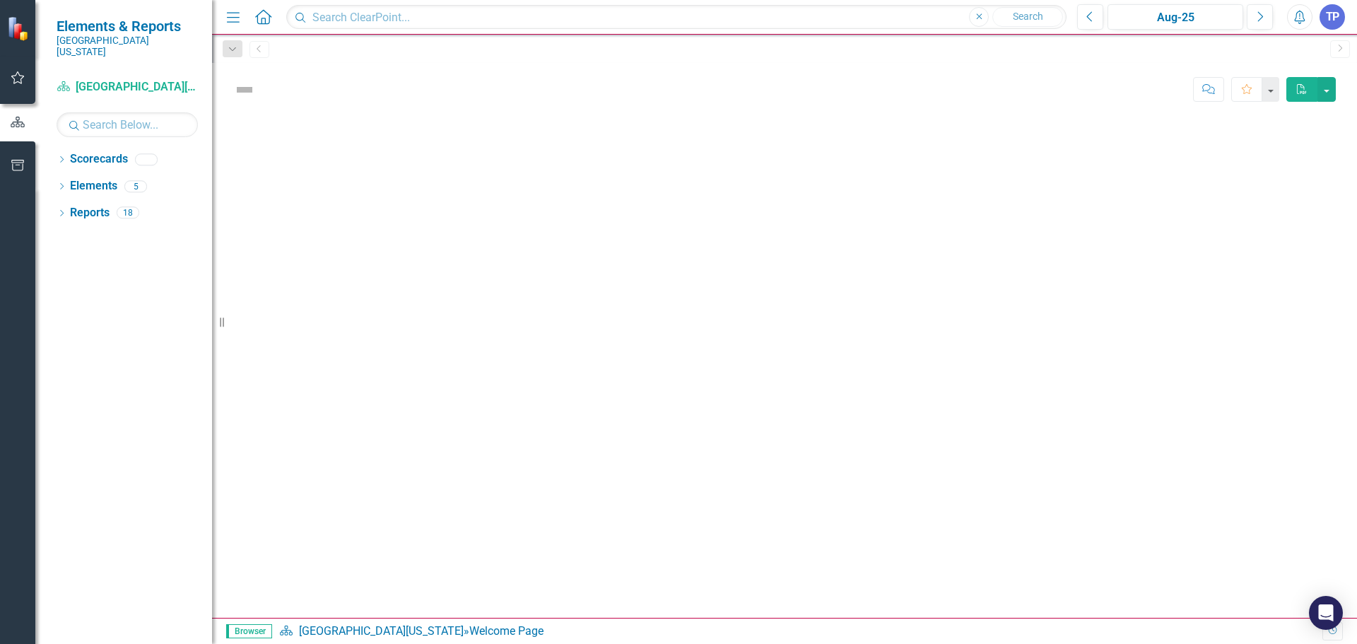 Image resolution: width=1357 pixels, height=644 pixels. I want to click on button: TP, so click(1332, 17).